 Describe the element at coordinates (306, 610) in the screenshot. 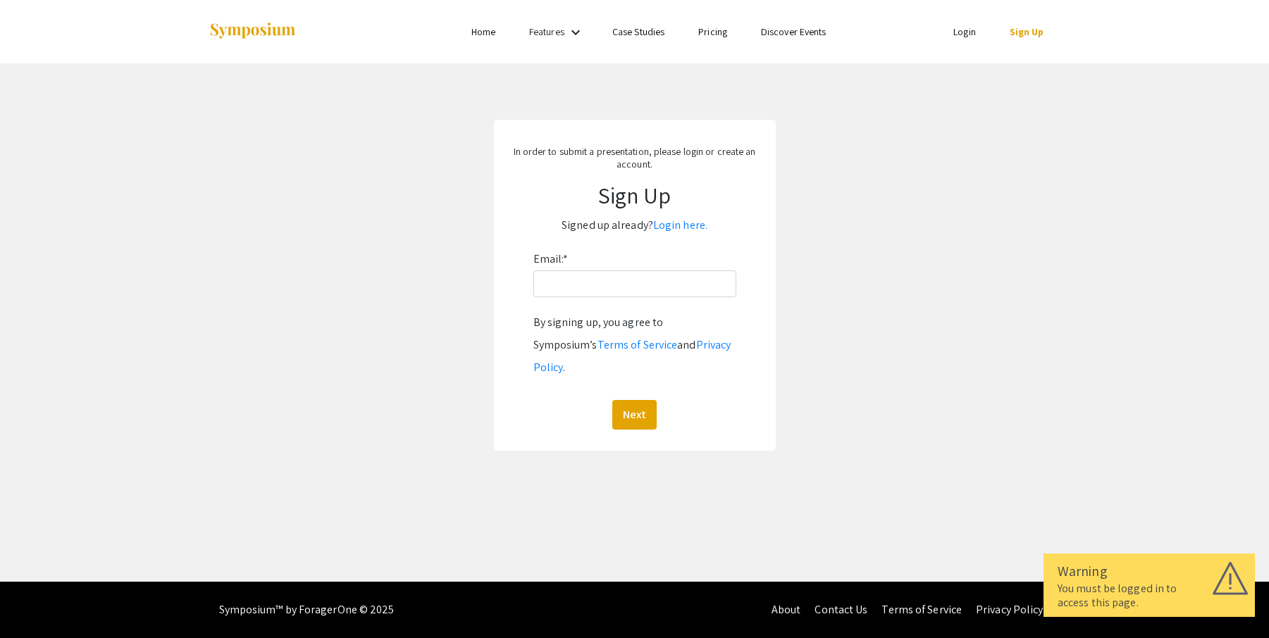

I see `div: Symposium™ by ForagerOne © 2025` at that location.